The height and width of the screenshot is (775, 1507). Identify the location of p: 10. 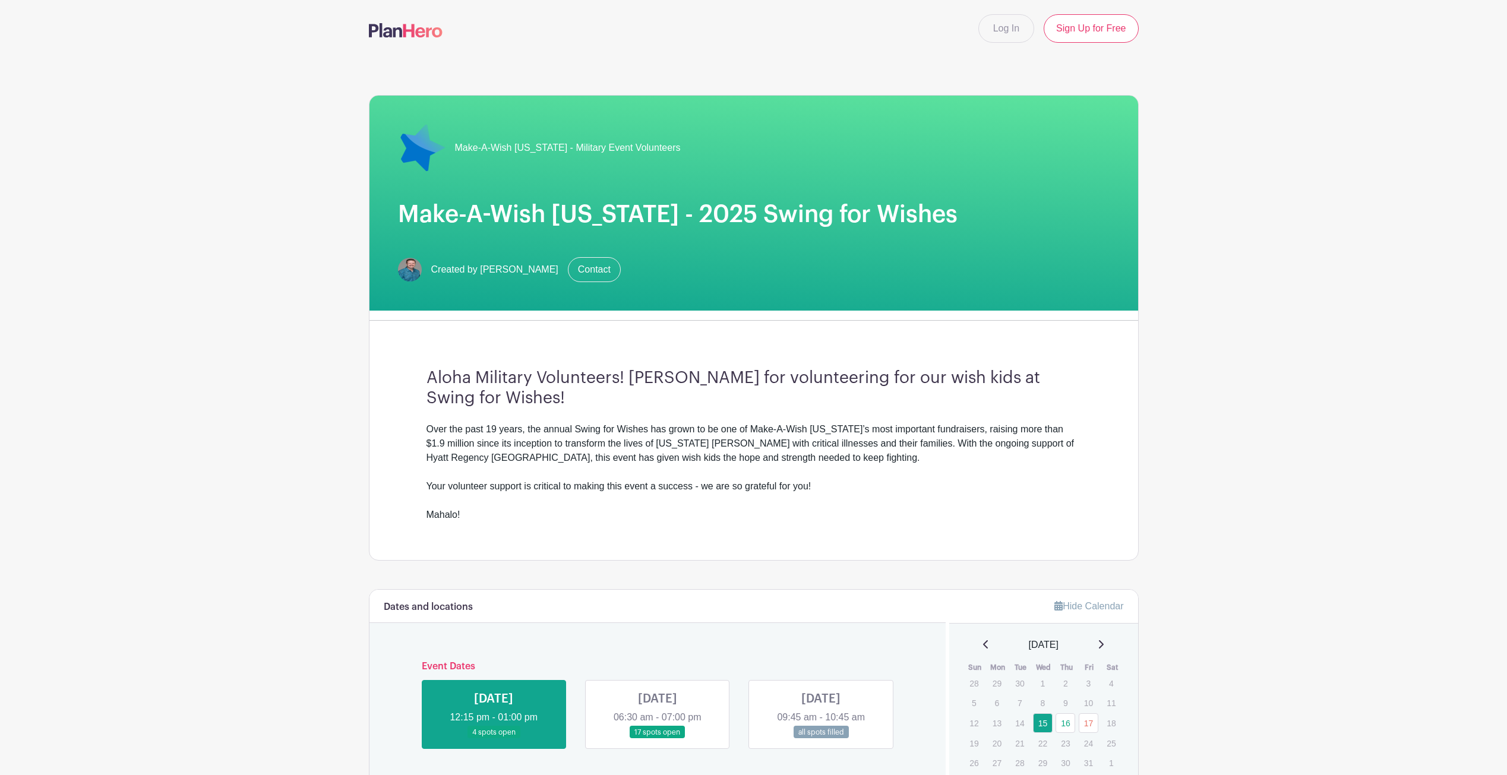
(1088, 703).